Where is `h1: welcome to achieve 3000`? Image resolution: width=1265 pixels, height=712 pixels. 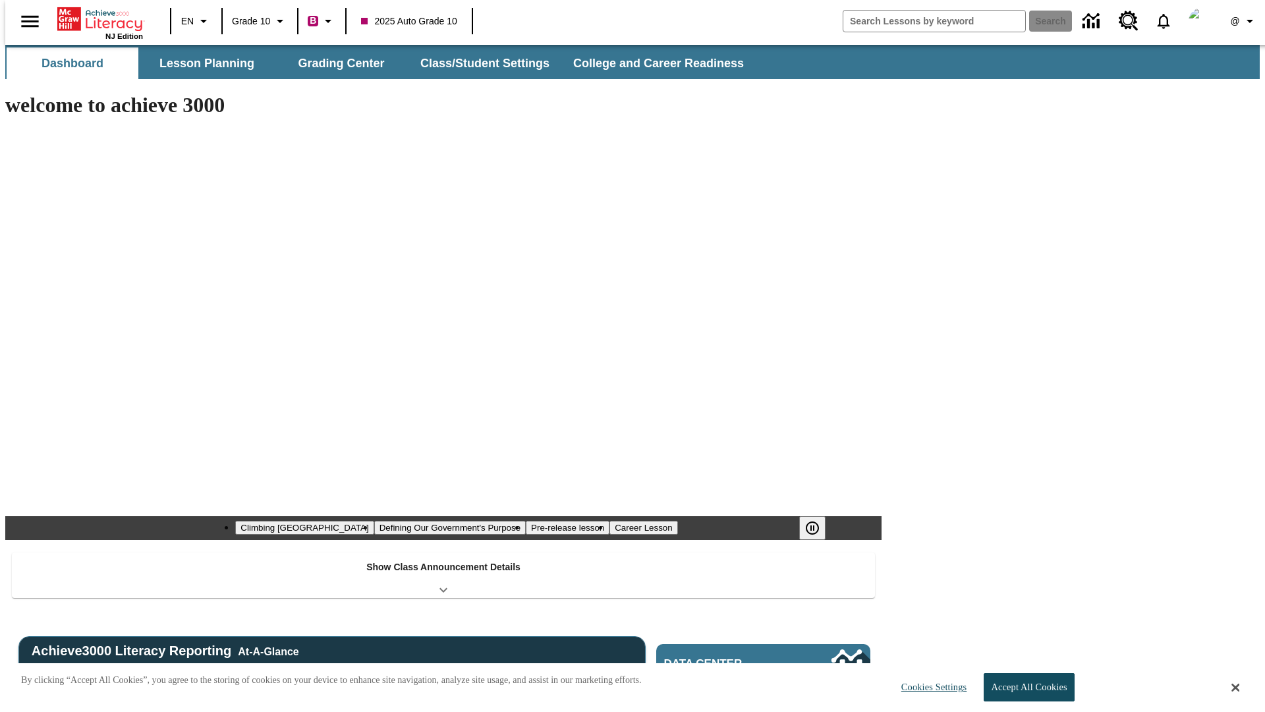 h1: welcome to achieve 3000 is located at coordinates (443, 105).